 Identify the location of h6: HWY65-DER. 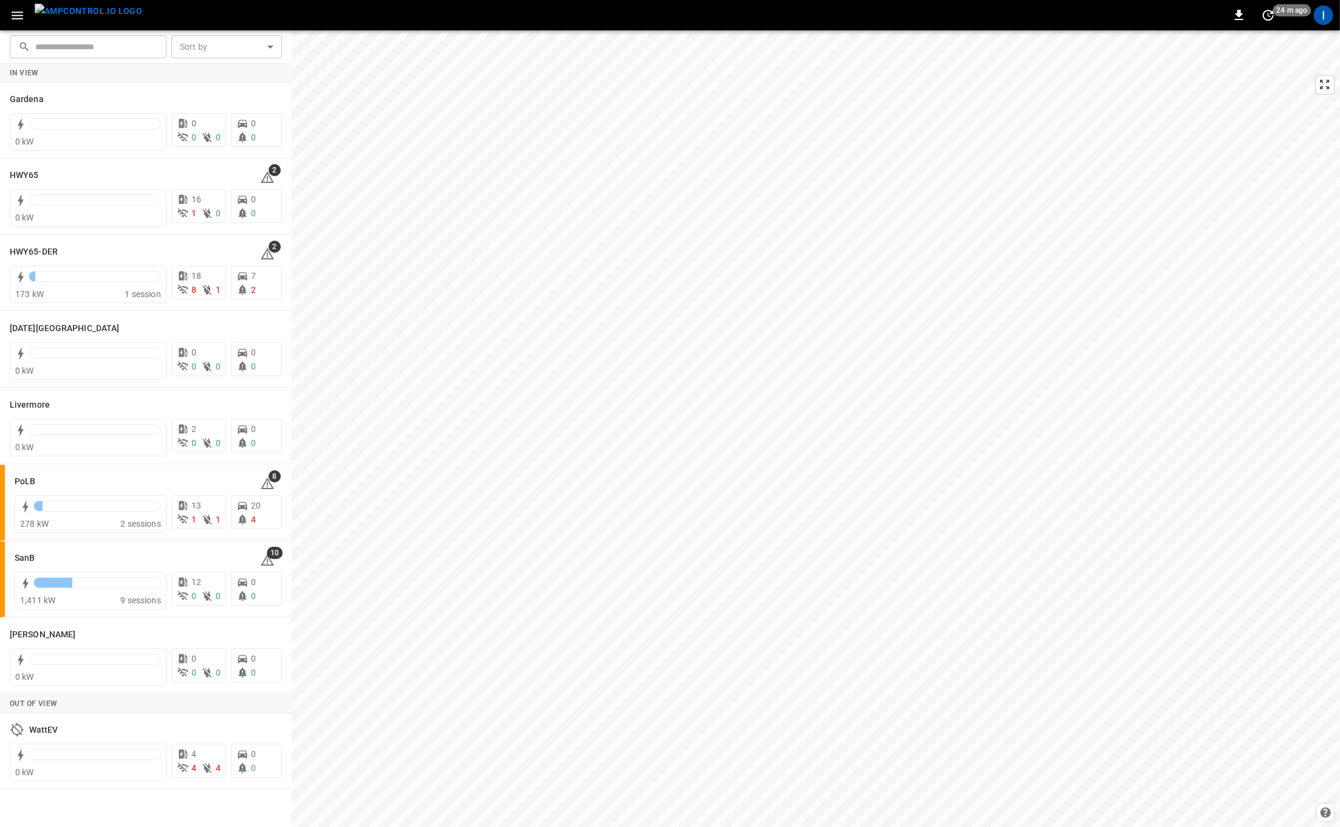
(33, 252).